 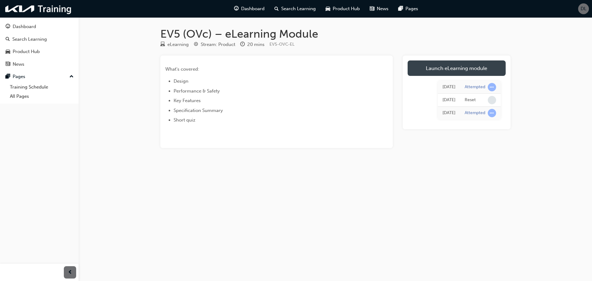 I want to click on span: Key Features, so click(x=187, y=101).